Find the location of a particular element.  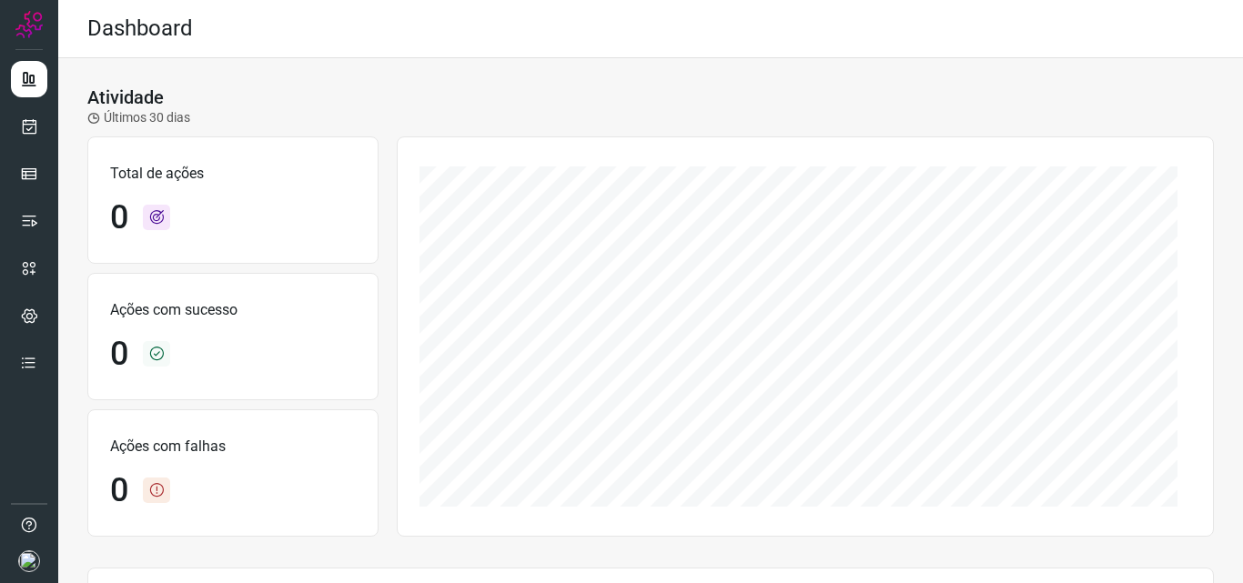

p: Ações com falhas is located at coordinates (233, 447).